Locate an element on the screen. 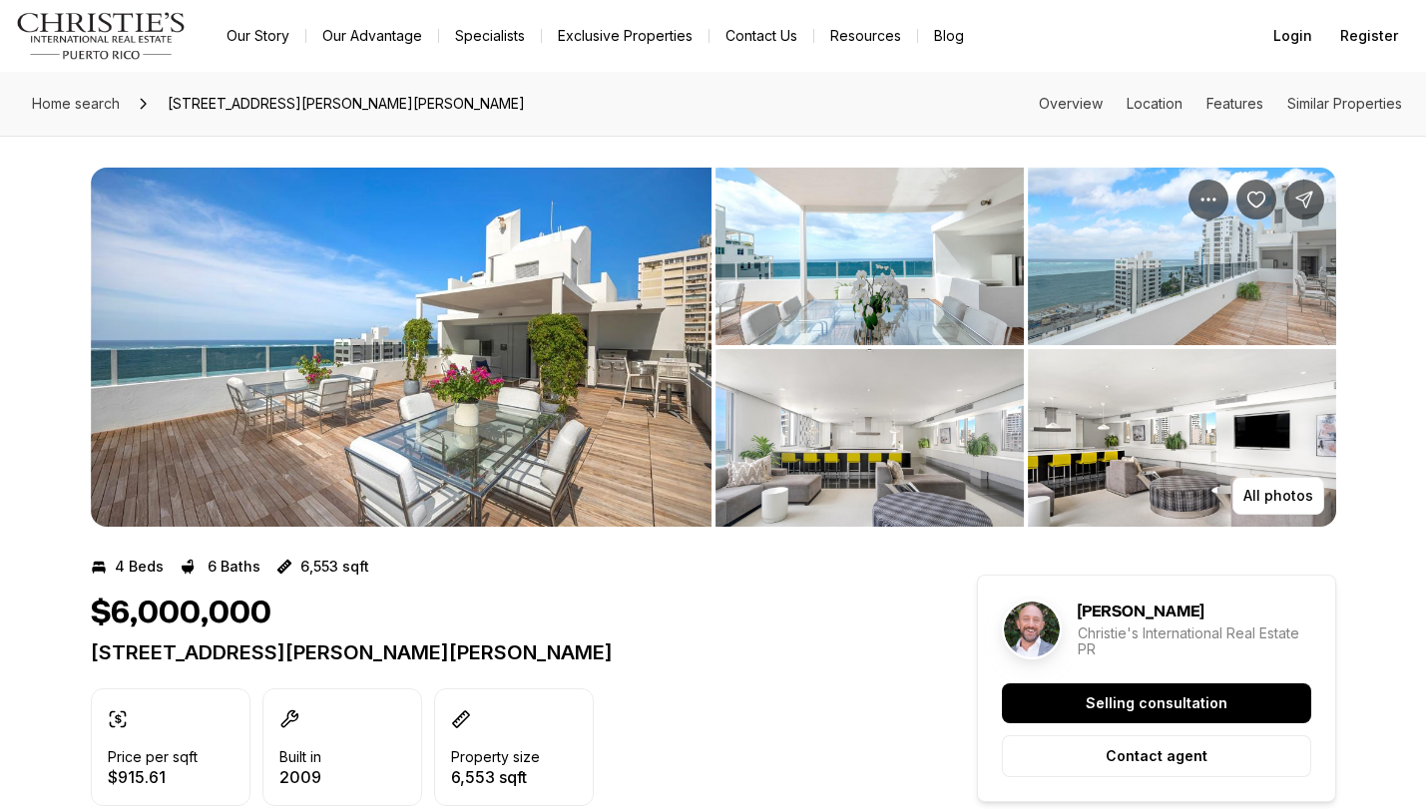 The width and height of the screenshot is (1426, 809). a: Resources is located at coordinates (865, 36).